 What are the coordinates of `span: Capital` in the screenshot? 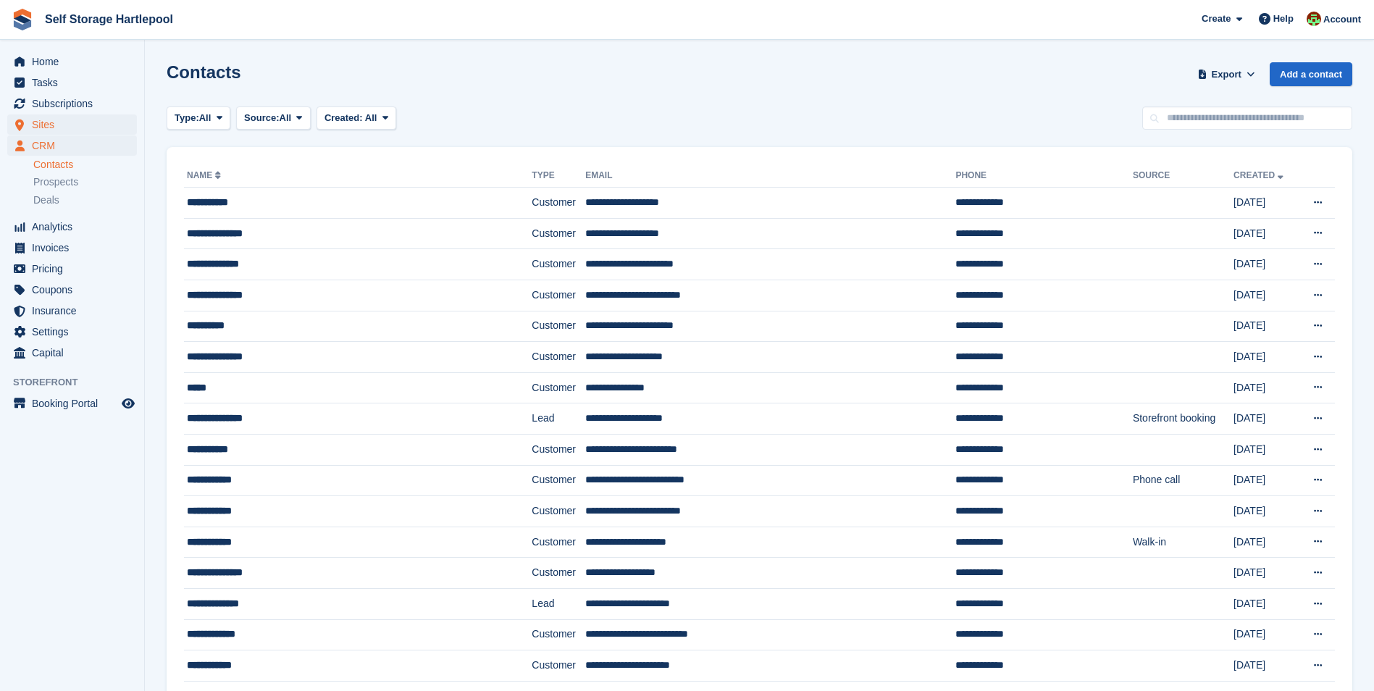 It's located at (75, 353).